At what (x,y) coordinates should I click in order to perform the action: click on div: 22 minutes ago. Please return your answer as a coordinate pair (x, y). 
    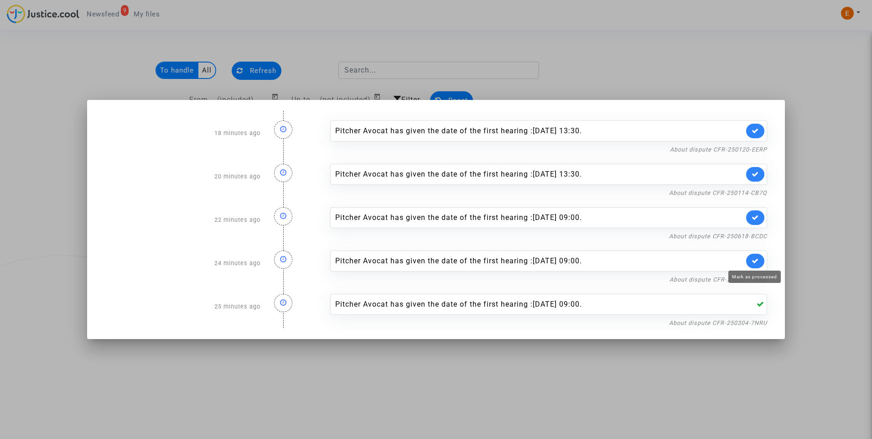
    Looking at the image, I should click on (182, 219).